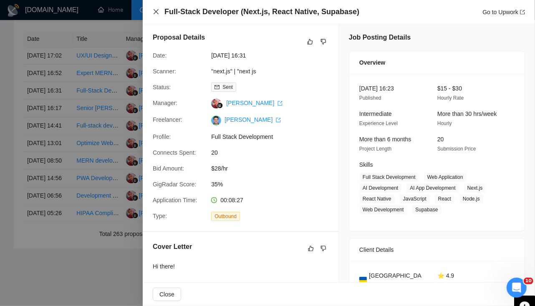  What do you see at coordinates (174, 153) in the screenshot?
I see `span: Connects Spent:` at bounding box center [174, 153].